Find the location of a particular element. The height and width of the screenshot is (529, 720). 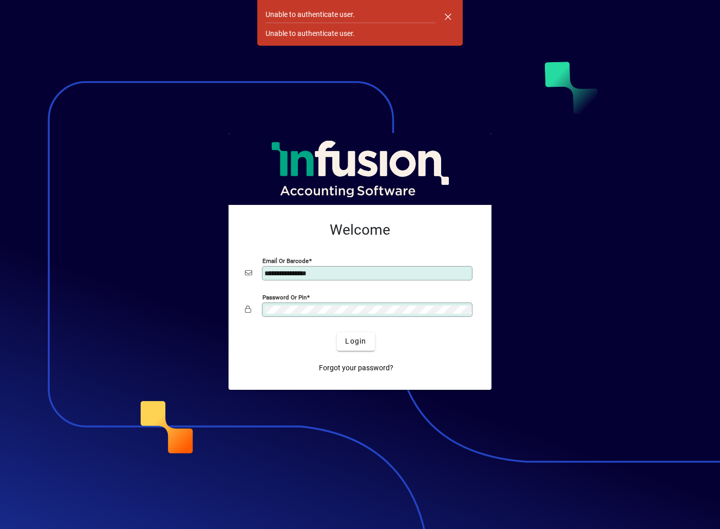

mat-label: Password or Pin is located at coordinates (285, 297).